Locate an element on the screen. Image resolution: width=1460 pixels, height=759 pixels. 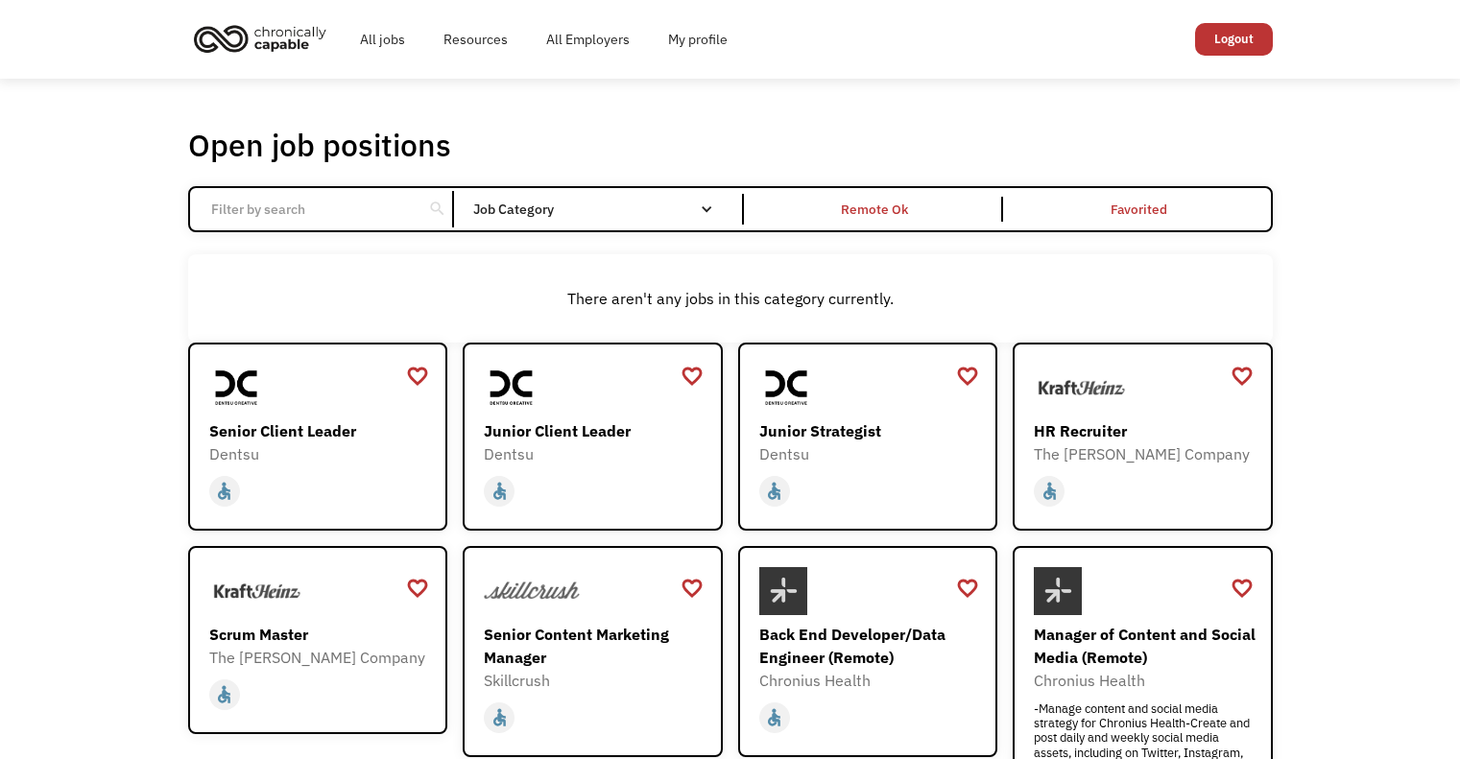
div: Manager of Content and Social Media (Remote) is located at coordinates (1145, 646).